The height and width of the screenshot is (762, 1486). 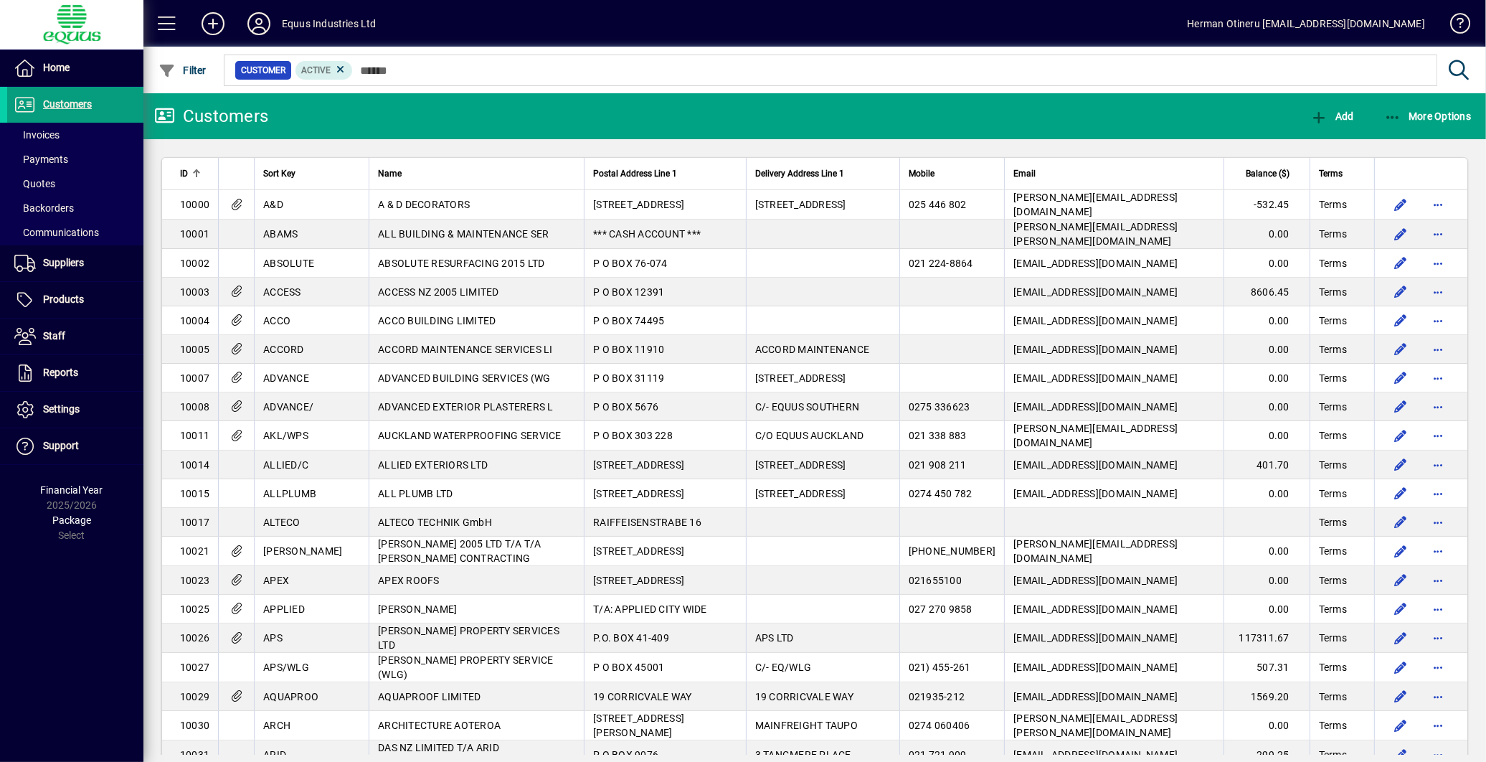 I want to click on span: ACCORD MAINTENANCE SERVICES LI, so click(x=465, y=349).